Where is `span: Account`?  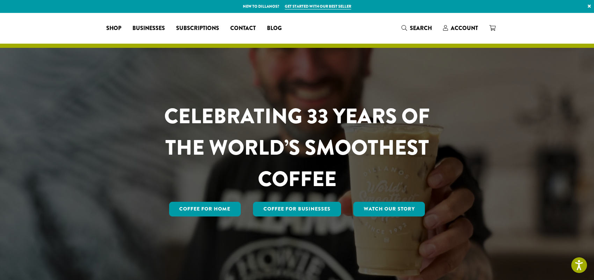
span: Account is located at coordinates (464, 28).